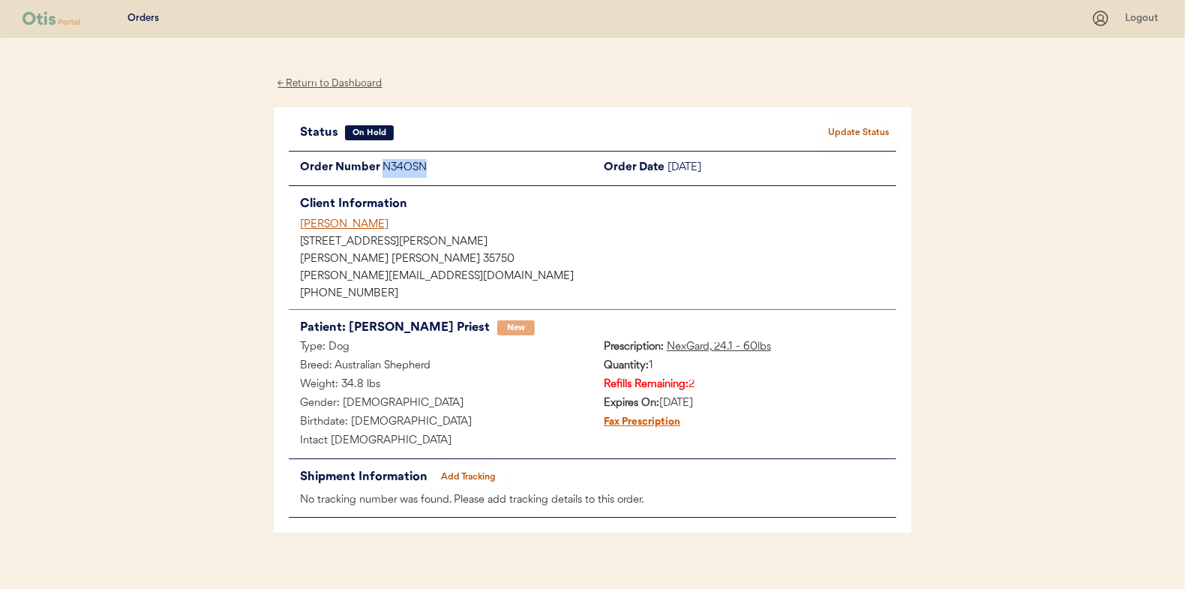 This screenshot has width=1185, height=589. Describe the element at coordinates (744, 385) in the screenshot. I see `div: 2` at that location.